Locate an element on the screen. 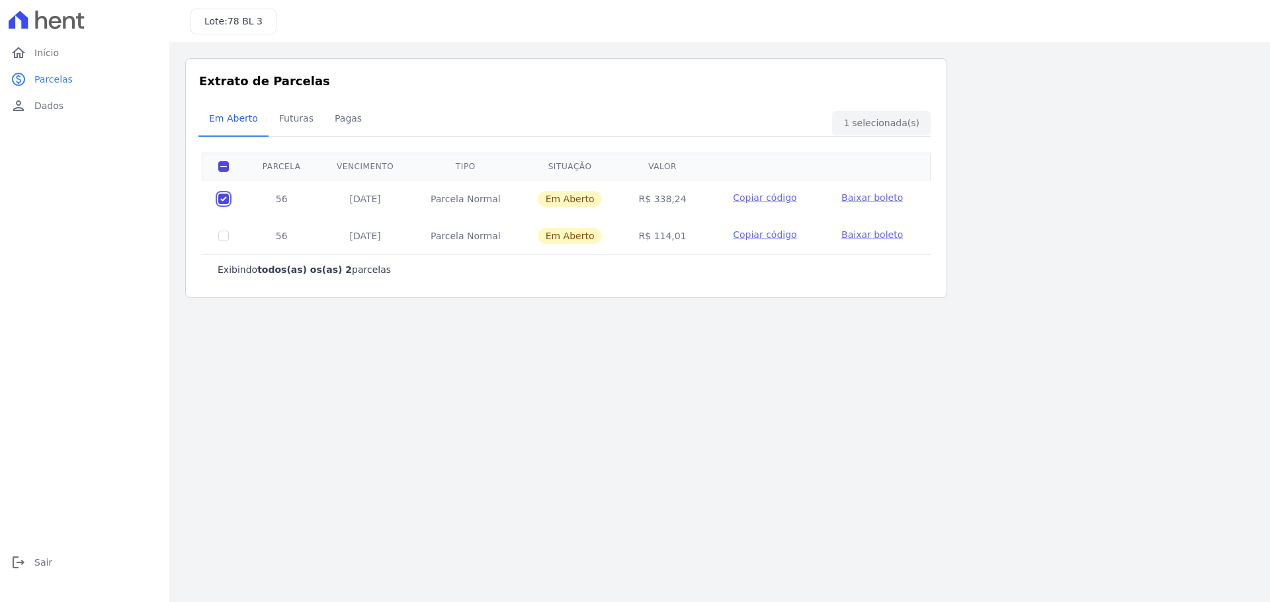 Image resolution: width=1270 pixels, height=602 pixels. a: paidParcelas is located at coordinates (85, 79).